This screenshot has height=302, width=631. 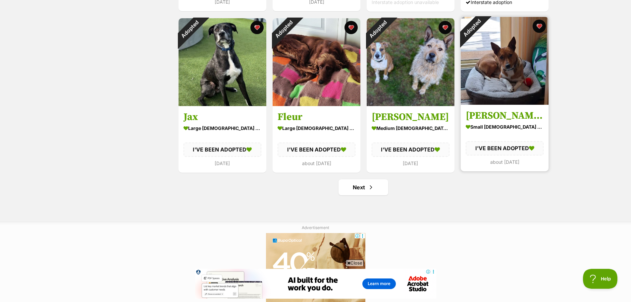 I want to click on img: consumer-privacy-logo.png, so click(x=3, y=3).